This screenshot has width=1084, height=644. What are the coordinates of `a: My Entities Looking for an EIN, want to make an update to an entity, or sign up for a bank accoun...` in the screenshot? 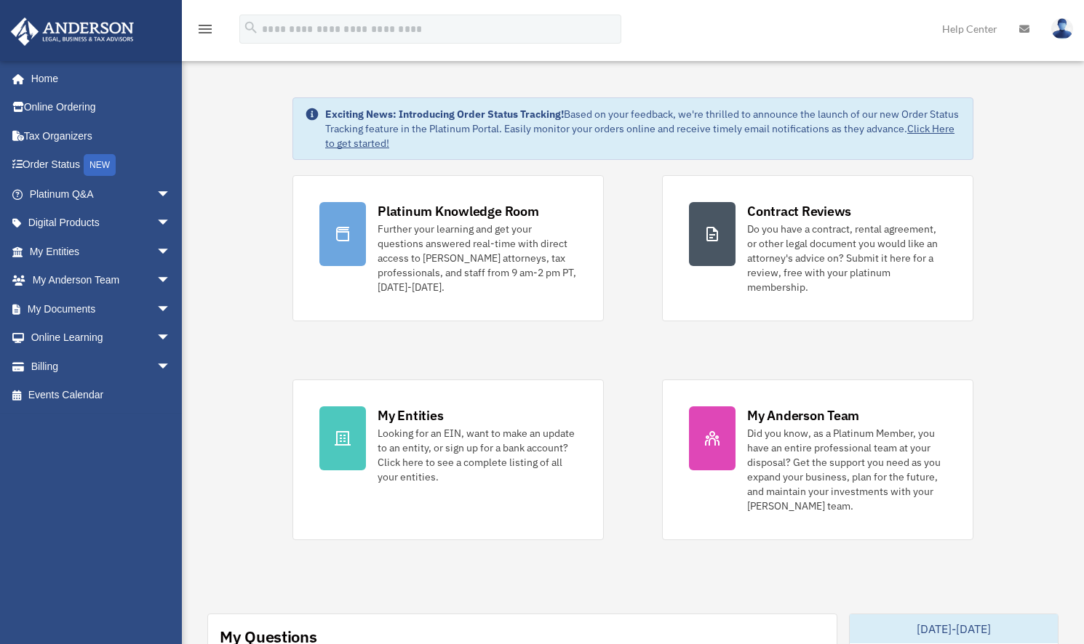 It's located at (448, 460).